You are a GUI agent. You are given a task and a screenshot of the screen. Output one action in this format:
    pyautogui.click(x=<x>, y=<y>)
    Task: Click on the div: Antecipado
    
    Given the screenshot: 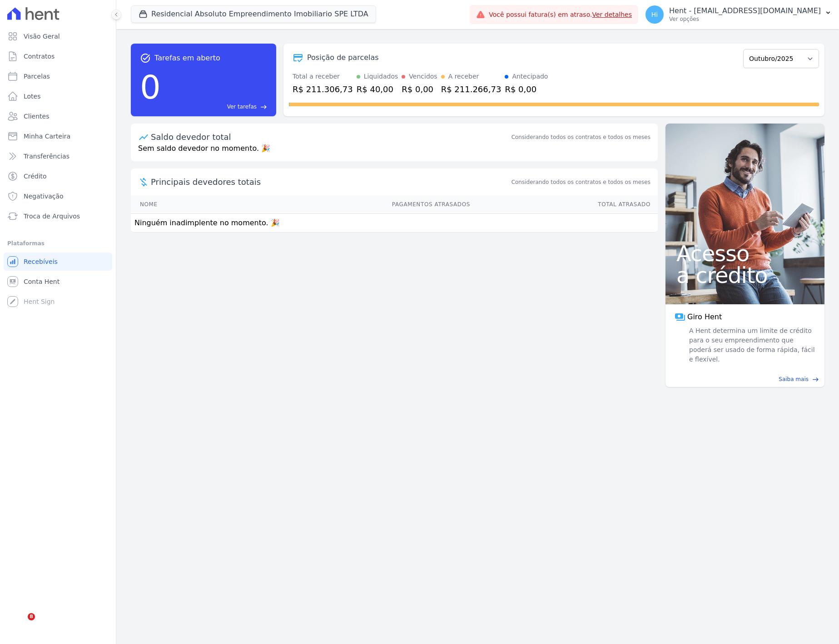 What is the action you would take?
    pyautogui.click(x=529, y=76)
    